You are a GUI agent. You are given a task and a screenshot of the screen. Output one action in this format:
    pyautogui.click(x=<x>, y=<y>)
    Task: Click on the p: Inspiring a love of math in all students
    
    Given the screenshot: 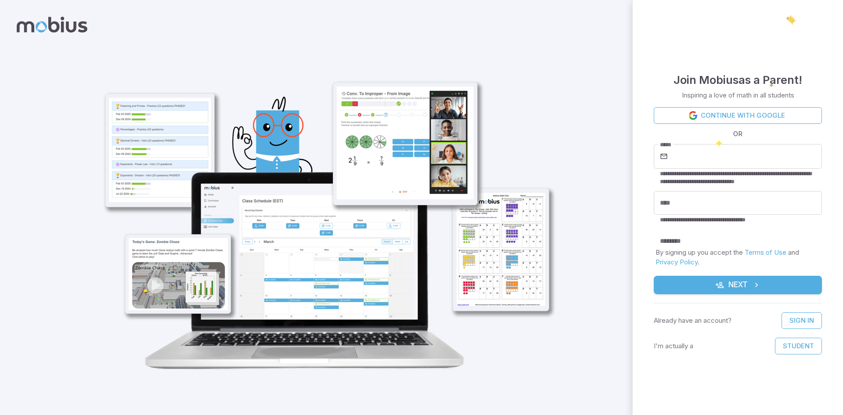 What is the action you would take?
    pyautogui.click(x=738, y=95)
    